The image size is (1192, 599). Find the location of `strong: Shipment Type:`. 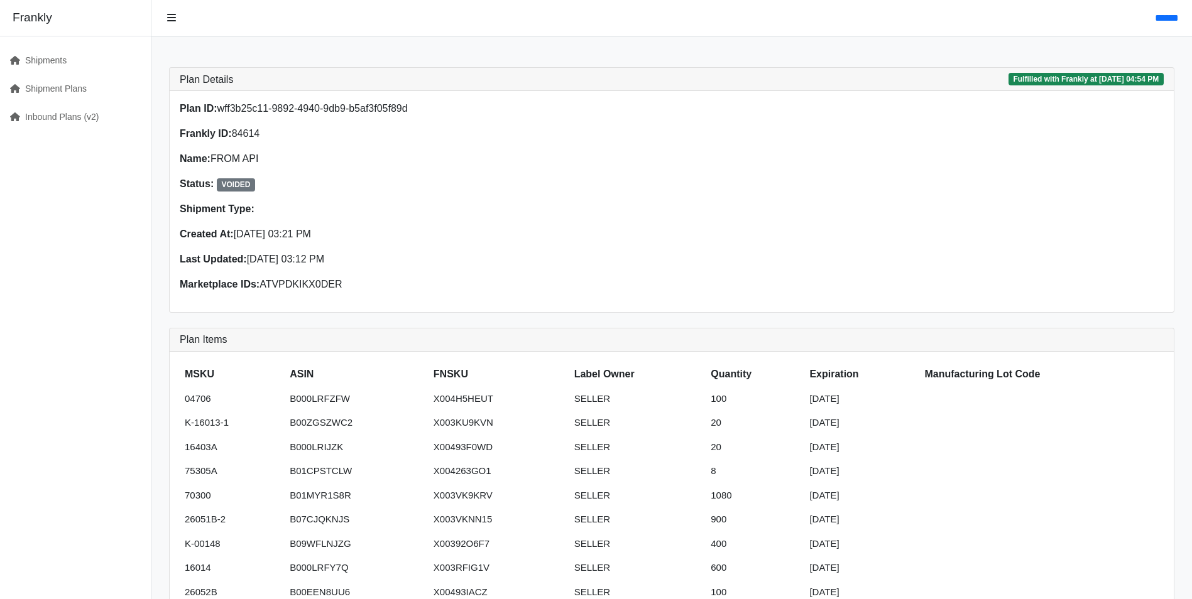

strong: Shipment Type: is located at coordinates (217, 209).